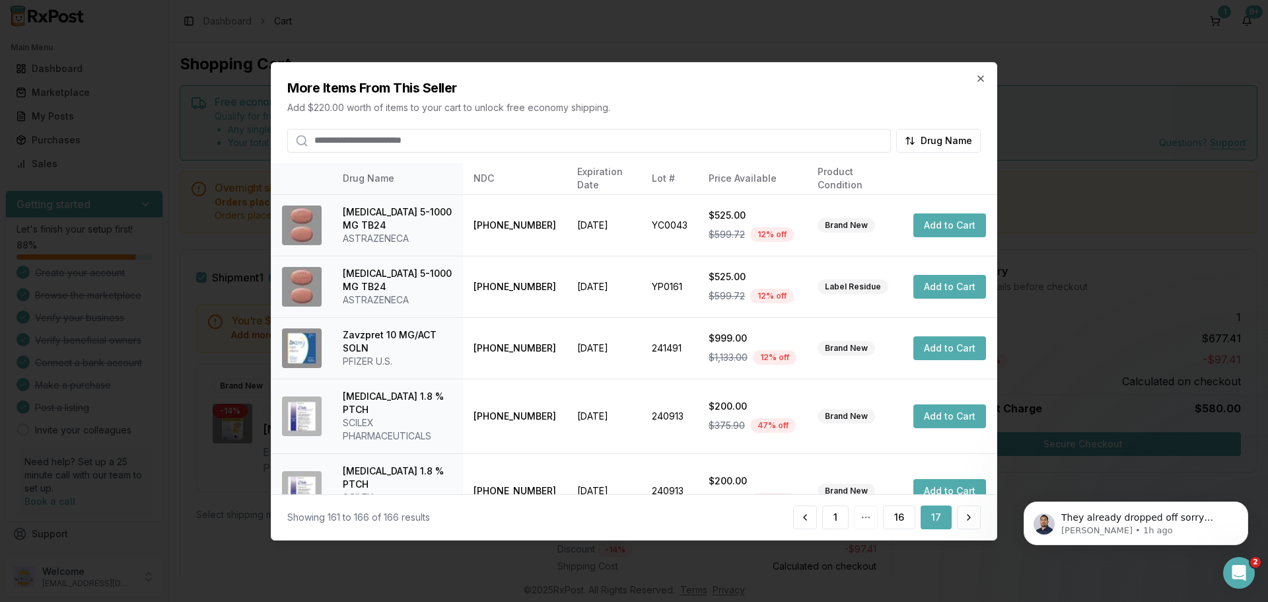 The height and width of the screenshot is (602, 1268). What do you see at coordinates (397, 361) in the screenshot?
I see `div: PFIZER U.S.` at bounding box center [397, 361].